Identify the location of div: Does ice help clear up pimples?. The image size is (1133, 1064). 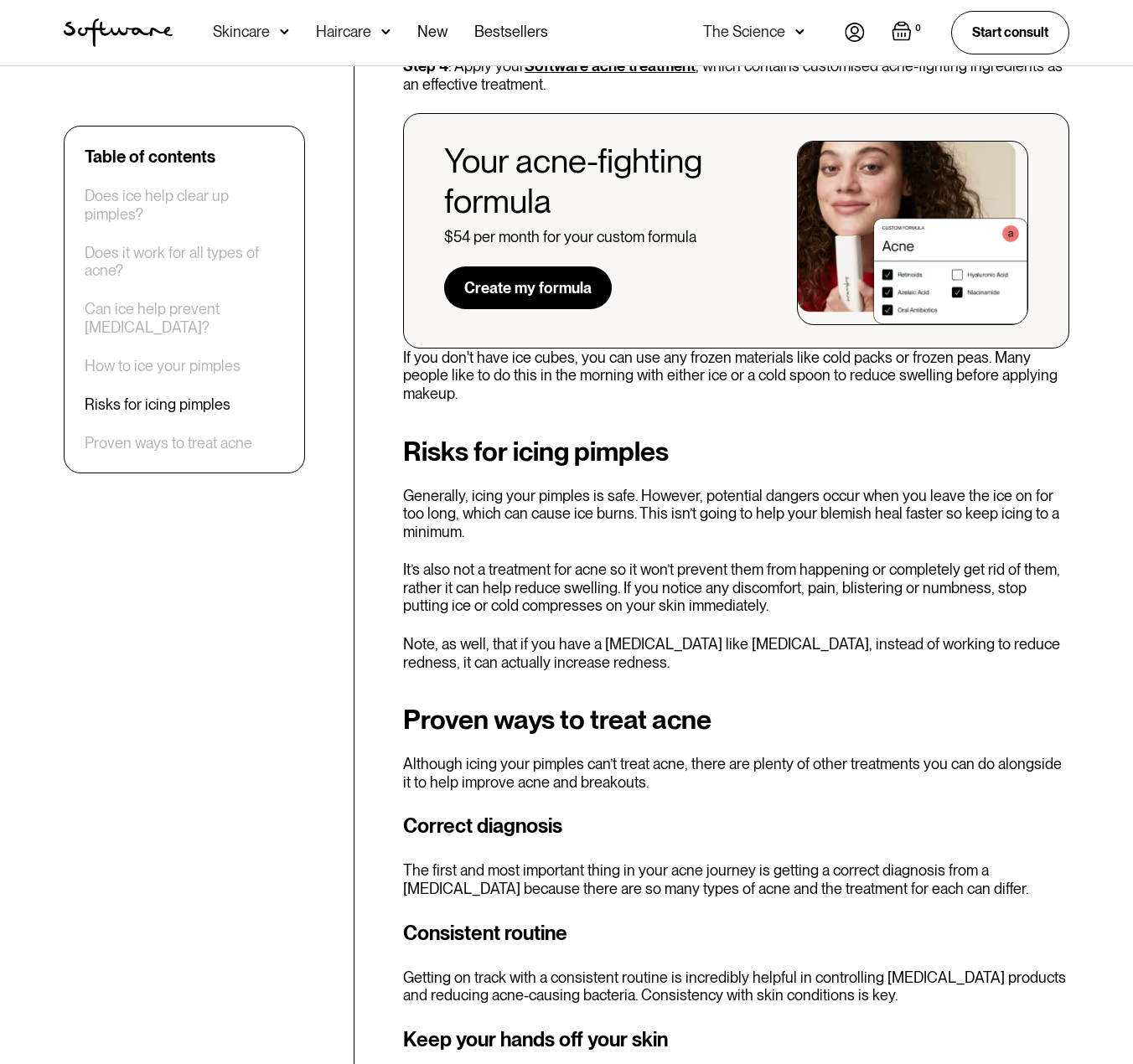
(185, 205).